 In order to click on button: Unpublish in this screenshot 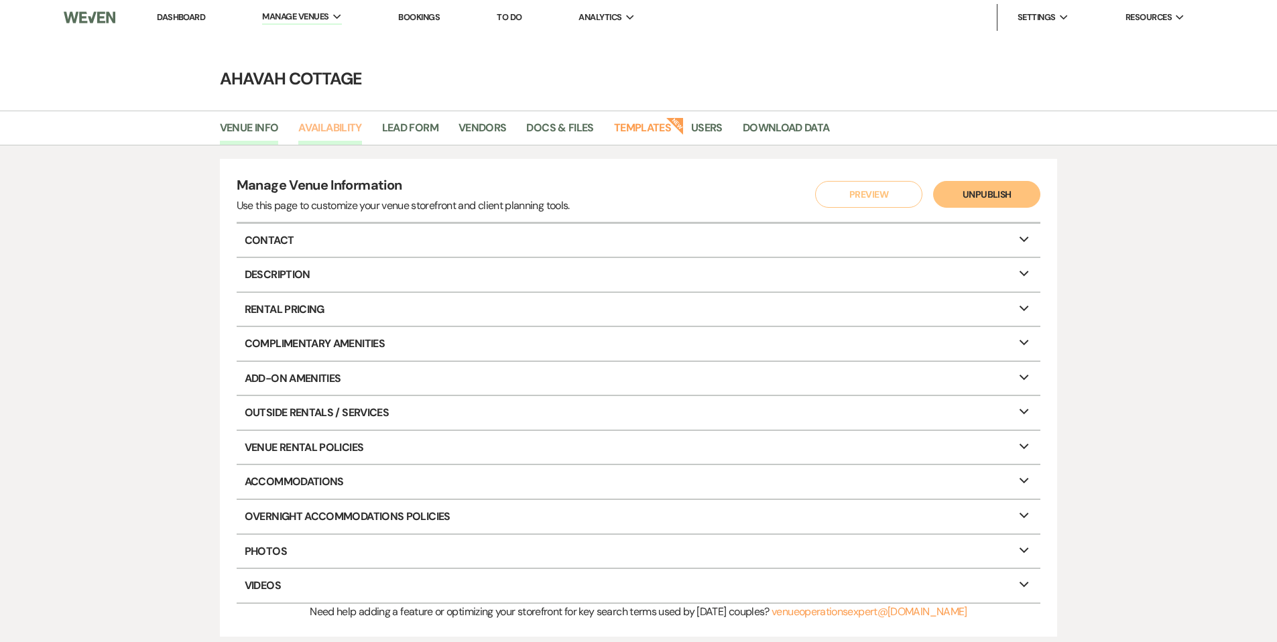, I will do `click(986, 194)`.